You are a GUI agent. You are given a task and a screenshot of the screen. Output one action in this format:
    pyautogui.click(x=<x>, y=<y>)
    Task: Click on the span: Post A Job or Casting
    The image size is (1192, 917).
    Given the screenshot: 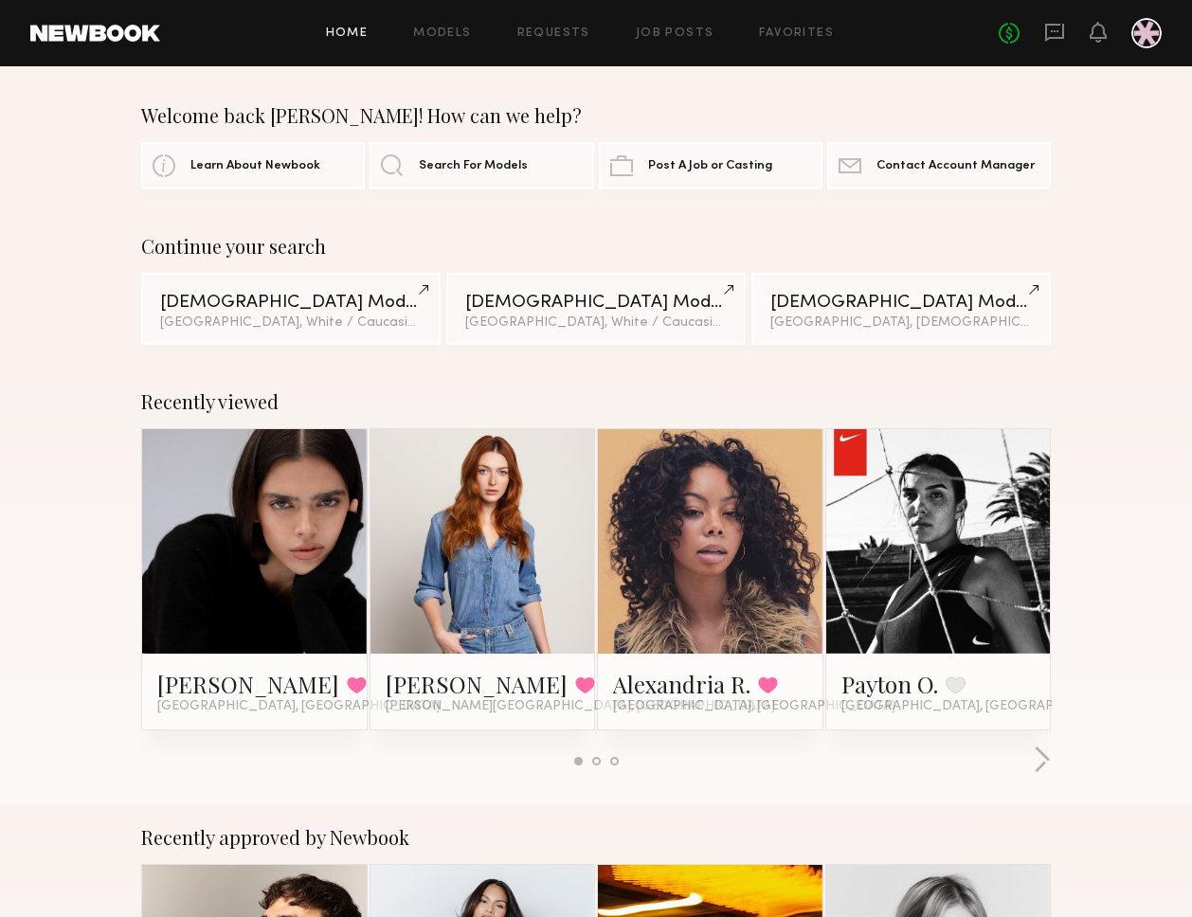 What is the action you would take?
    pyautogui.click(x=710, y=166)
    